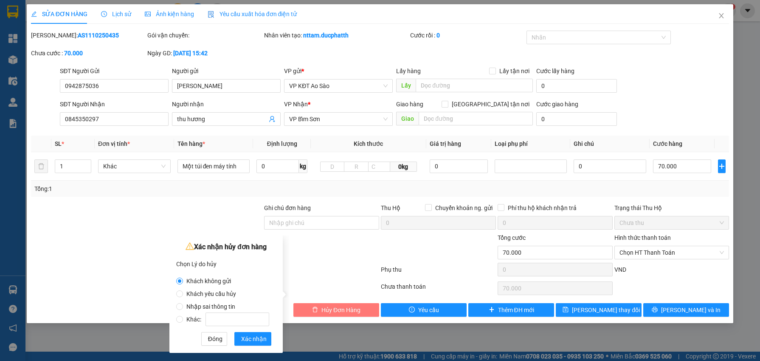 The height and width of the screenshot is (361, 760). I want to click on button: deleteHủy Đơn Hàng, so click(336, 310).